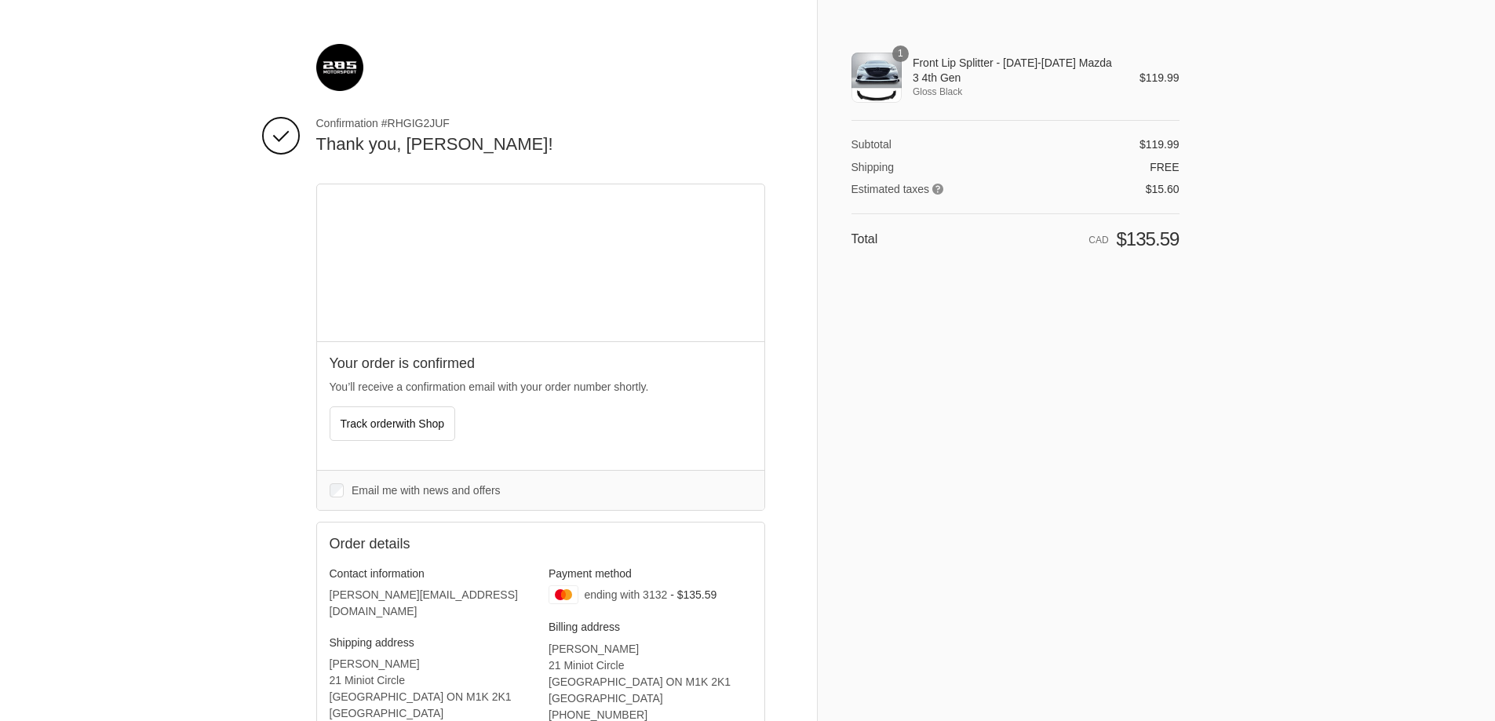 Image resolution: width=1495 pixels, height=721 pixels. What do you see at coordinates (541, 387) in the screenshot?
I see `p: You’ll receive a confirmation email with your order number shortly.` at bounding box center [541, 387].